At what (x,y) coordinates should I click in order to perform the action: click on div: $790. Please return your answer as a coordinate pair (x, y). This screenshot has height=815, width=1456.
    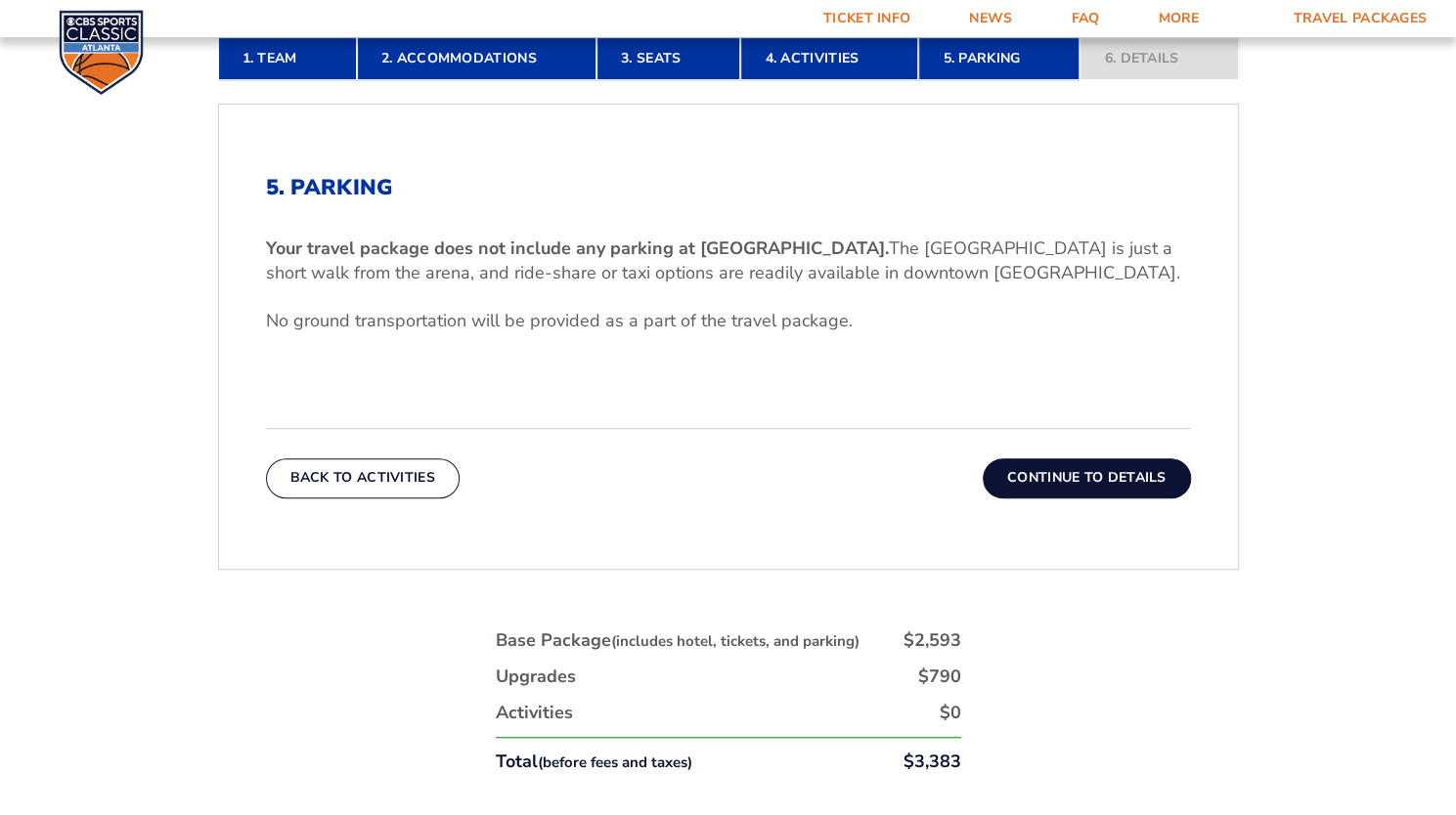
    Looking at the image, I should click on (940, 676).